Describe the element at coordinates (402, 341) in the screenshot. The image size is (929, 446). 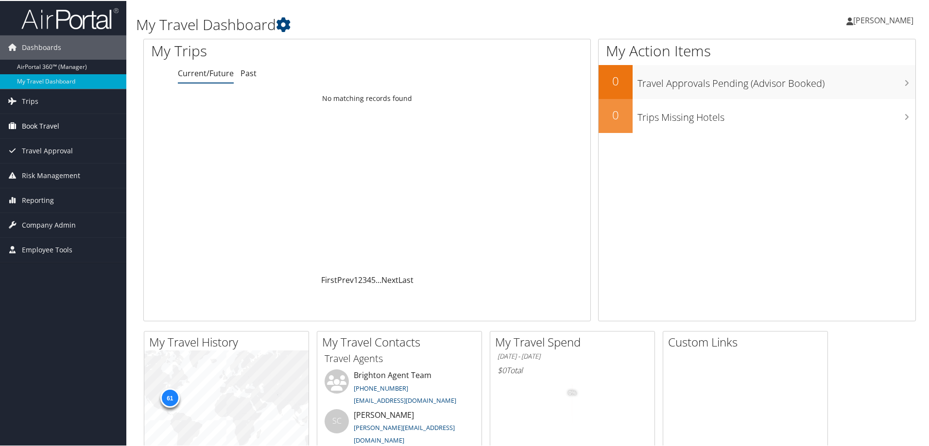
I see `h2: My Travel Contacts` at that location.